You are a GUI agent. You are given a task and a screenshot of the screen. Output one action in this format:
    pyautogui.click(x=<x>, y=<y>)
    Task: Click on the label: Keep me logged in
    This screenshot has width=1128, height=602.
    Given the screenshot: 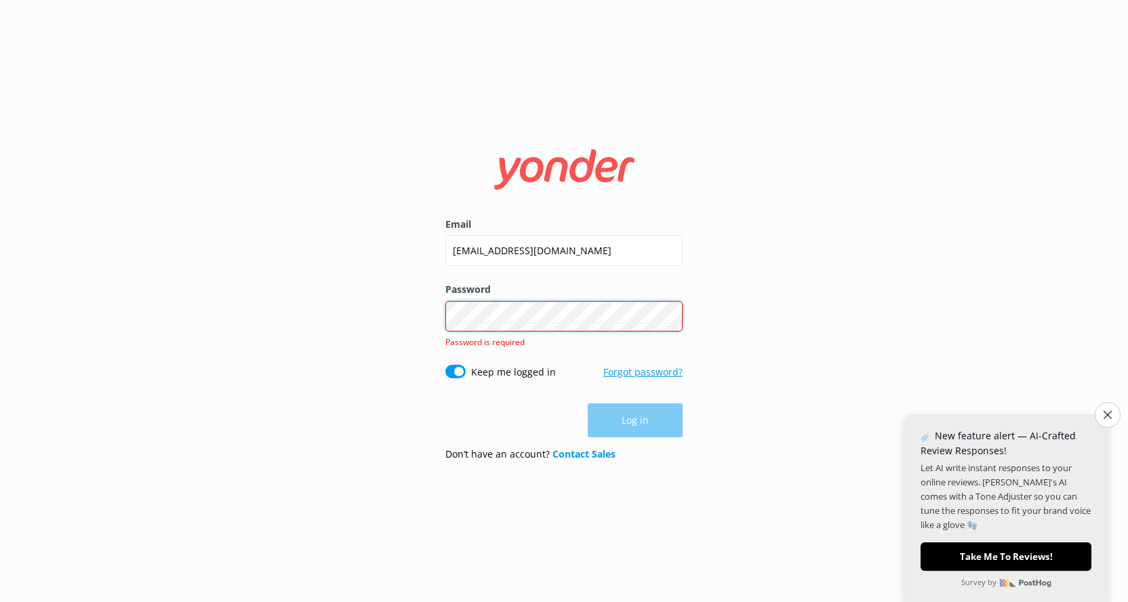 What is the action you would take?
    pyautogui.click(x=513, y=372)
    